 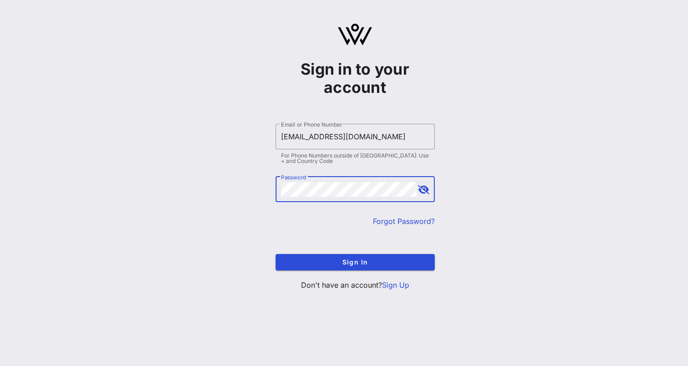 I want to click on span: Sign In, so click(x=355, y=262).